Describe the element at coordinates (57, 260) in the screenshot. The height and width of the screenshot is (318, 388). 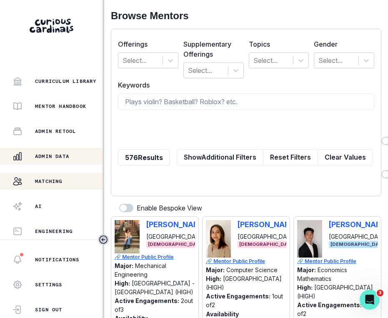
I see `p: Notifications` at that location.